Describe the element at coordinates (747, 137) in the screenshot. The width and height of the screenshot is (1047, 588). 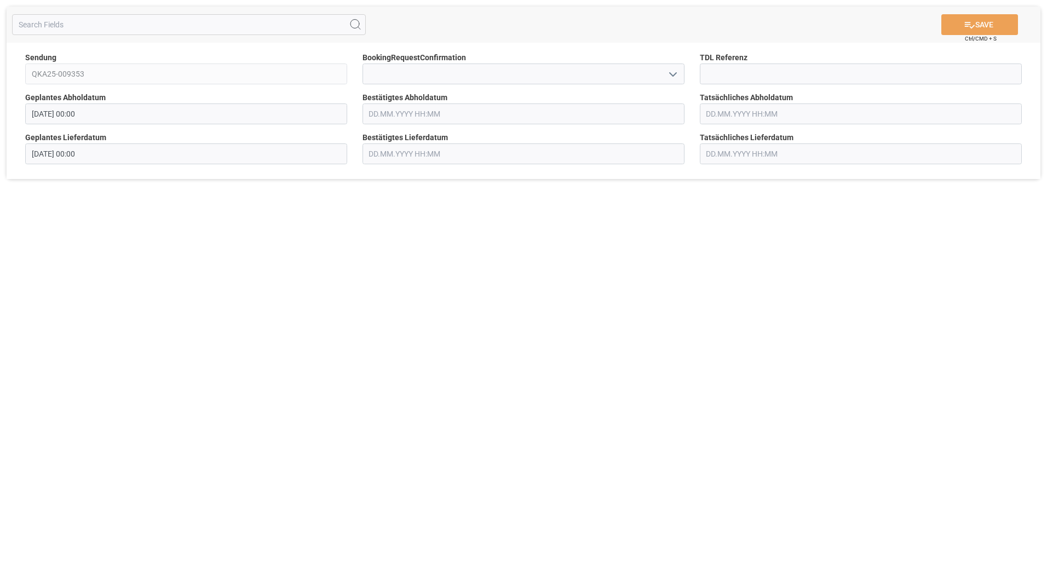
I see `span: Tatsächliches Lieferdatum` at that location.